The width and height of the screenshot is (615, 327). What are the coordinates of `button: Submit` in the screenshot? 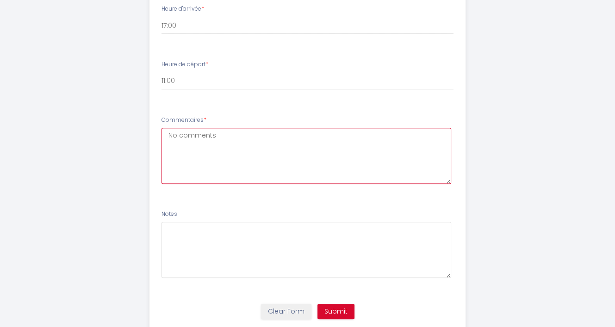 It's located at (336, 311).